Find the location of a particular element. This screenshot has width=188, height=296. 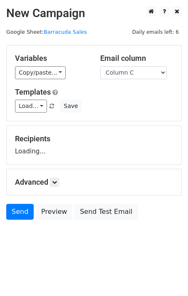

small: Google Sheet: is located at coordinates (47, 32).